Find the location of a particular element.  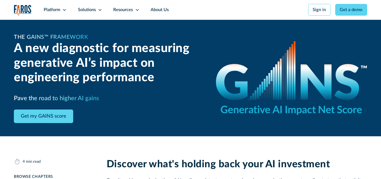

a: Sign in is located at coordinates (320, 10).